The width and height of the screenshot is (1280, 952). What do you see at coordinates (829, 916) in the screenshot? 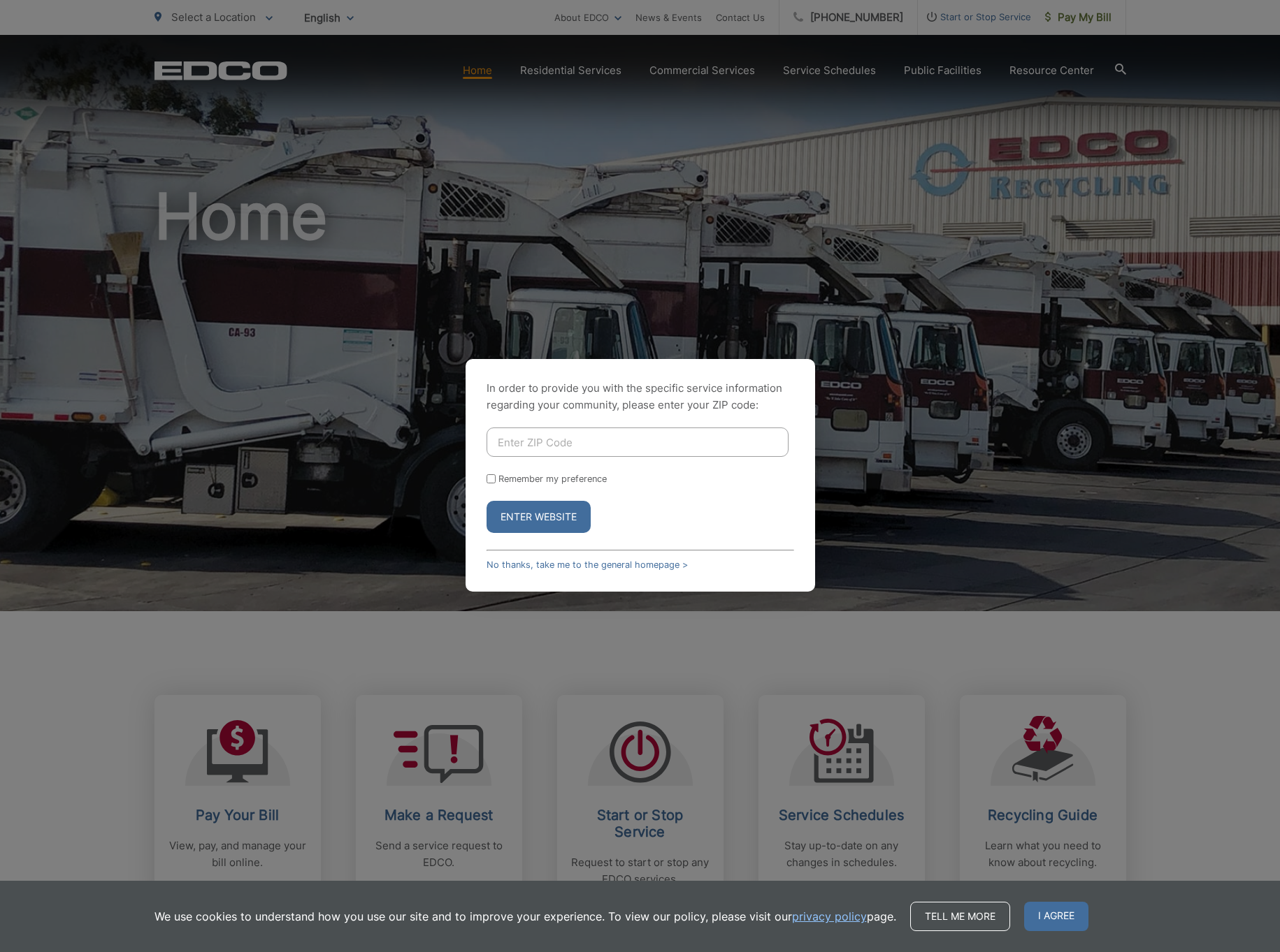
I see `a: privacy policy` at bounding box center [829, 916].